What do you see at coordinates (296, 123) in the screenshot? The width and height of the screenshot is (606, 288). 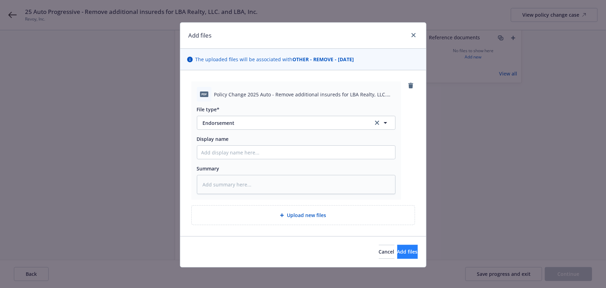 I see `button: Endorsementclear selection` at bounding box center [296, 123].